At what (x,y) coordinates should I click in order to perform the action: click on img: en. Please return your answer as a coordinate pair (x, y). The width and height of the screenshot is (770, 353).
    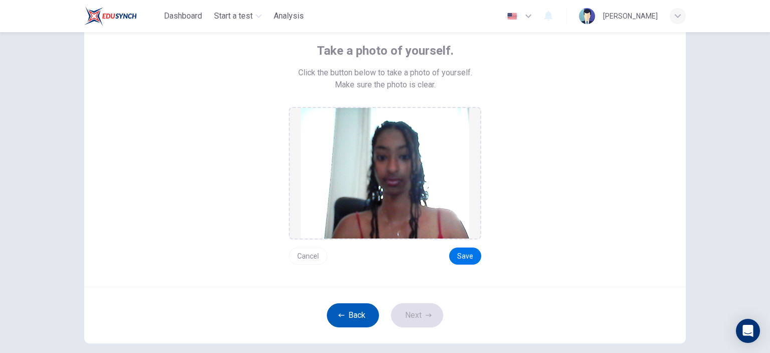
    Looking at the image, I should click on (512, 16).